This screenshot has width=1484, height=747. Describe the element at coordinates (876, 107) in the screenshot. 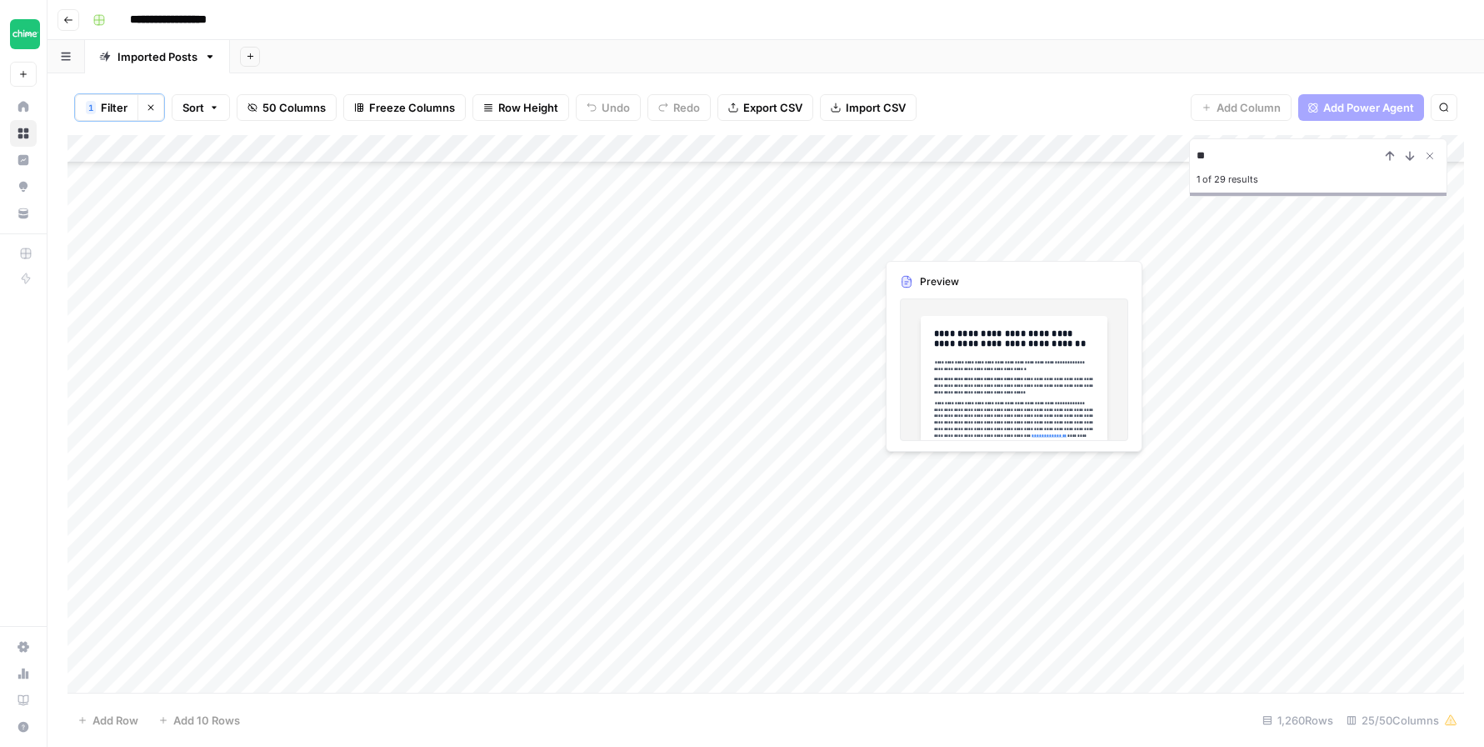

I see `span: Import CSV` at that location.